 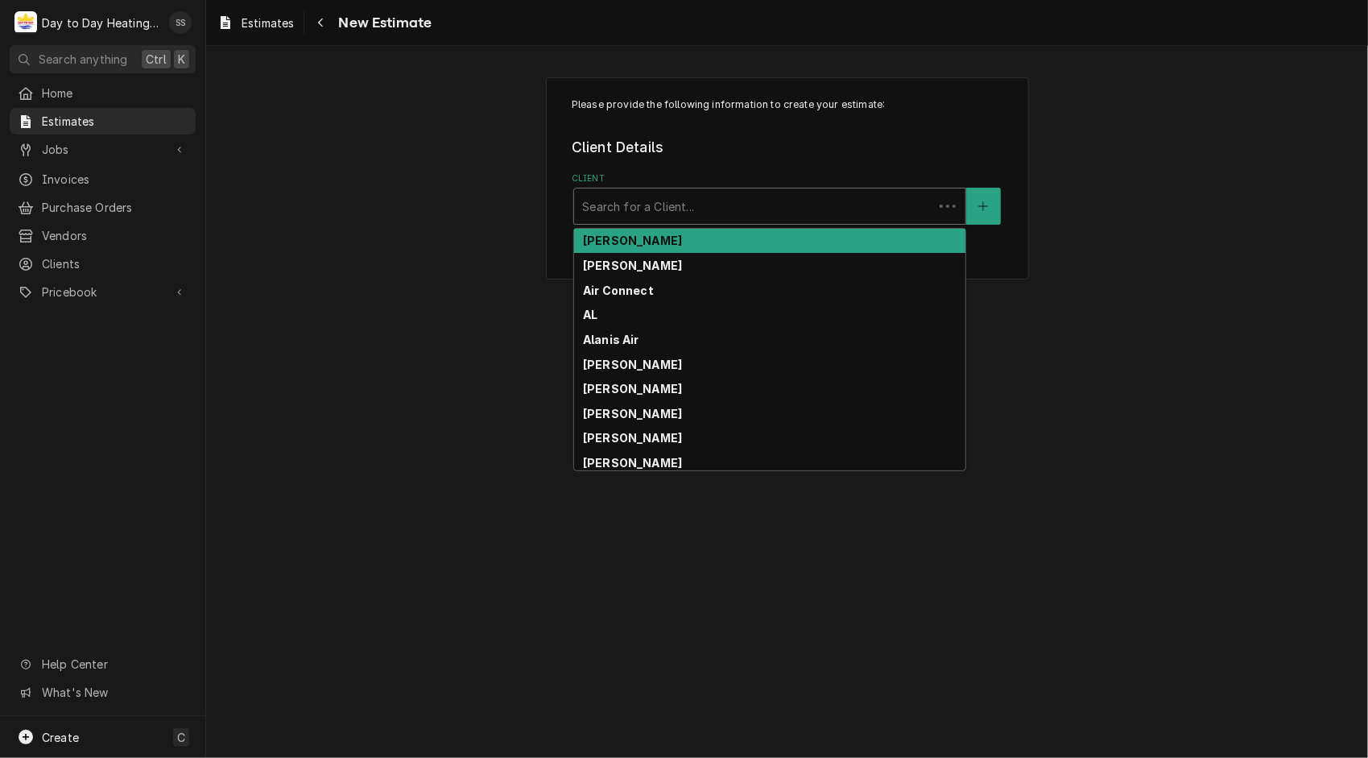 I want to click on span: K, so click(x=181, y=59).